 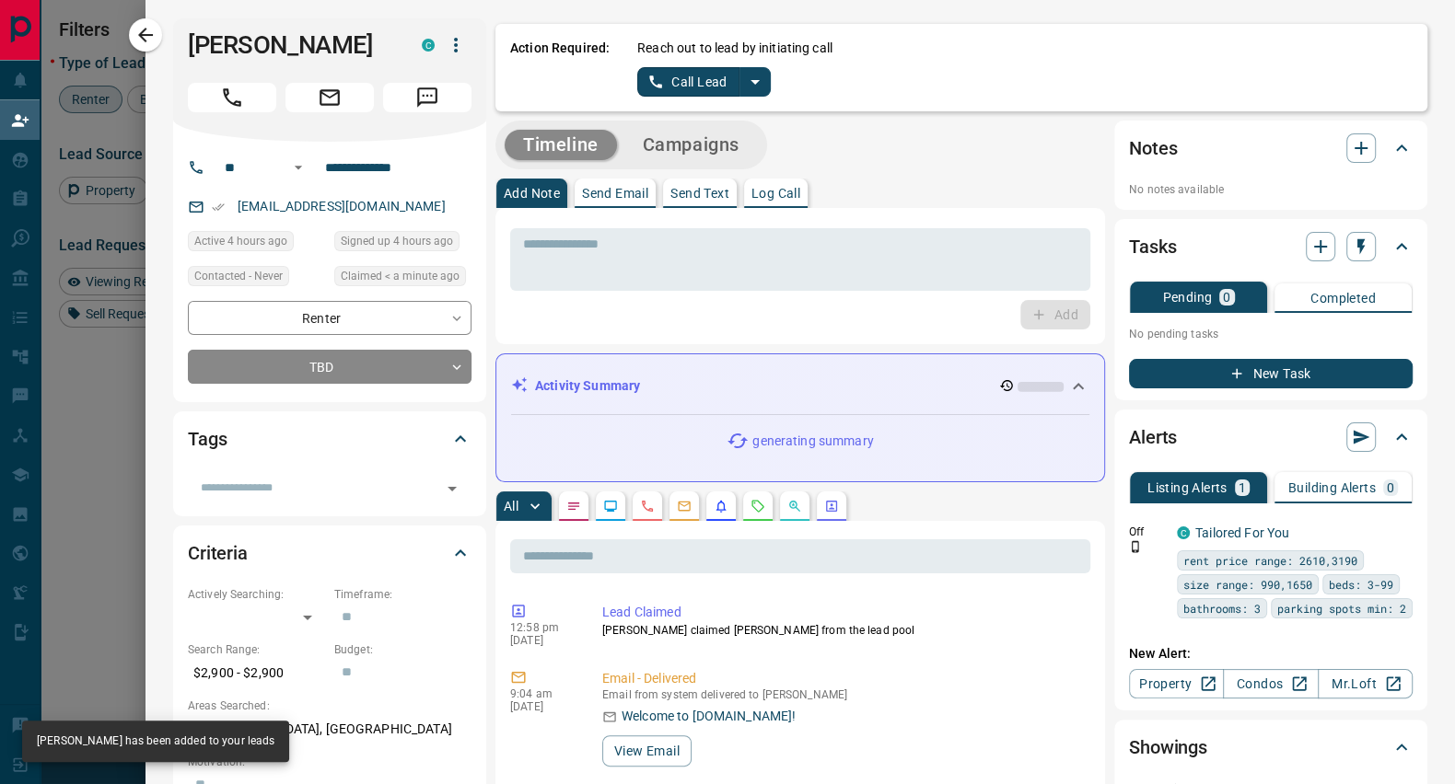 I want to click on a: Property, so click(x=1176, y=684).